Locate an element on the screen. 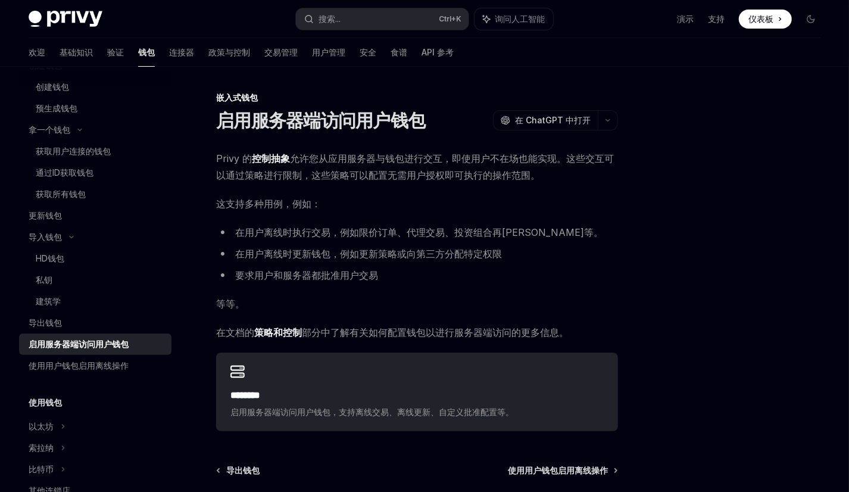 The height and width of the screenshot is (492, 849). img: 深色标志 is located at coordinates (65, 19).